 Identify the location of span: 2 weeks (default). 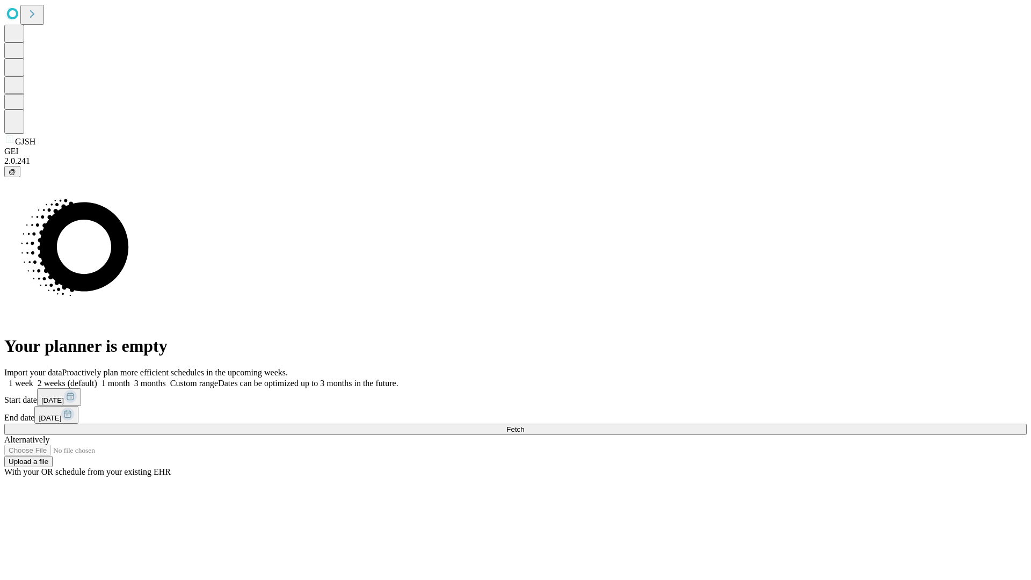
(67, 383).